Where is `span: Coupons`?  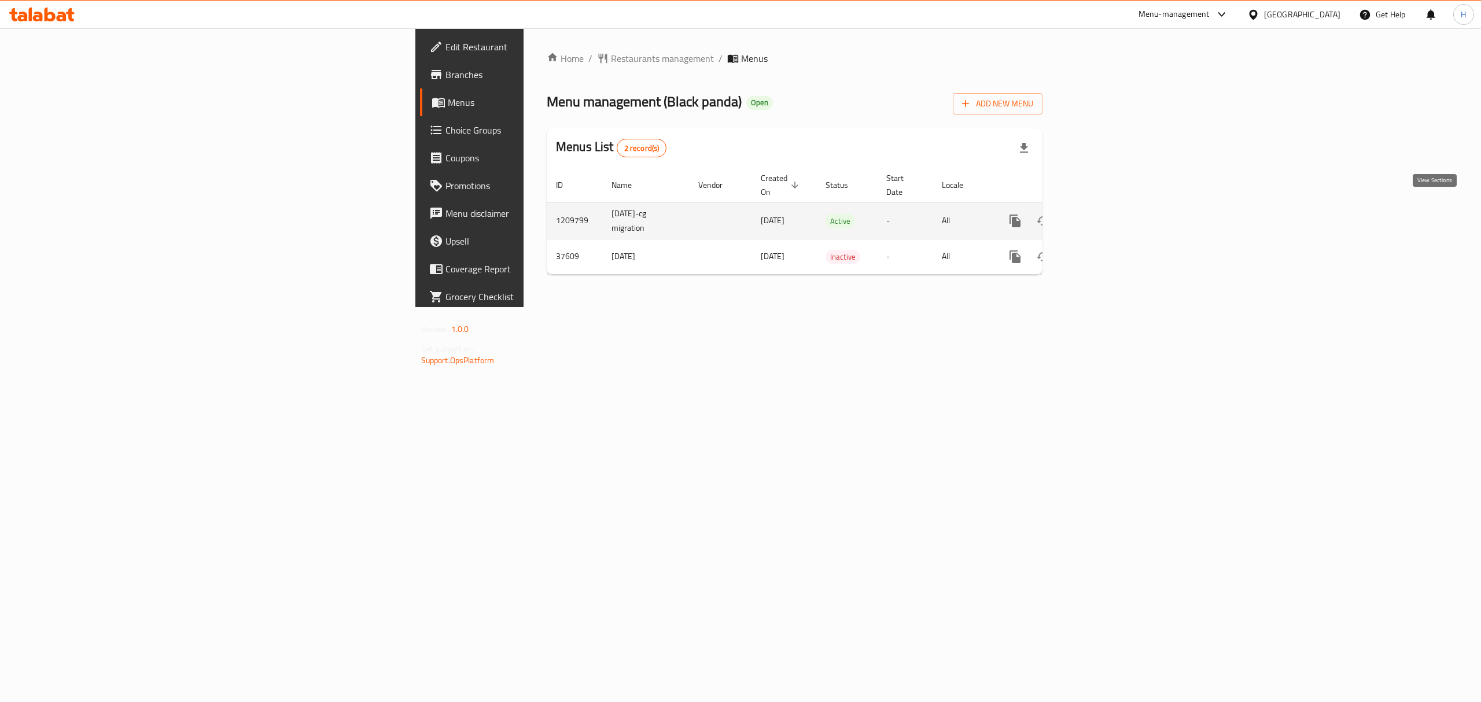 span: Coupons is located at coordinates (550, 158).